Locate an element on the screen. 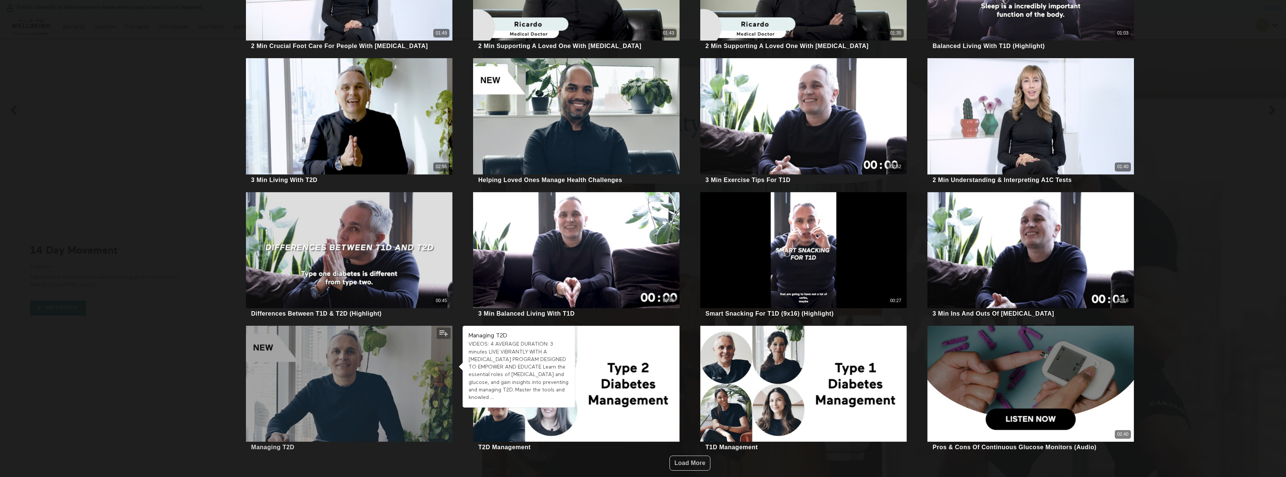 Image resolution: width=1286 pixels, height=477 pixels. div: T1D Management is located at coordinates (731, 447).